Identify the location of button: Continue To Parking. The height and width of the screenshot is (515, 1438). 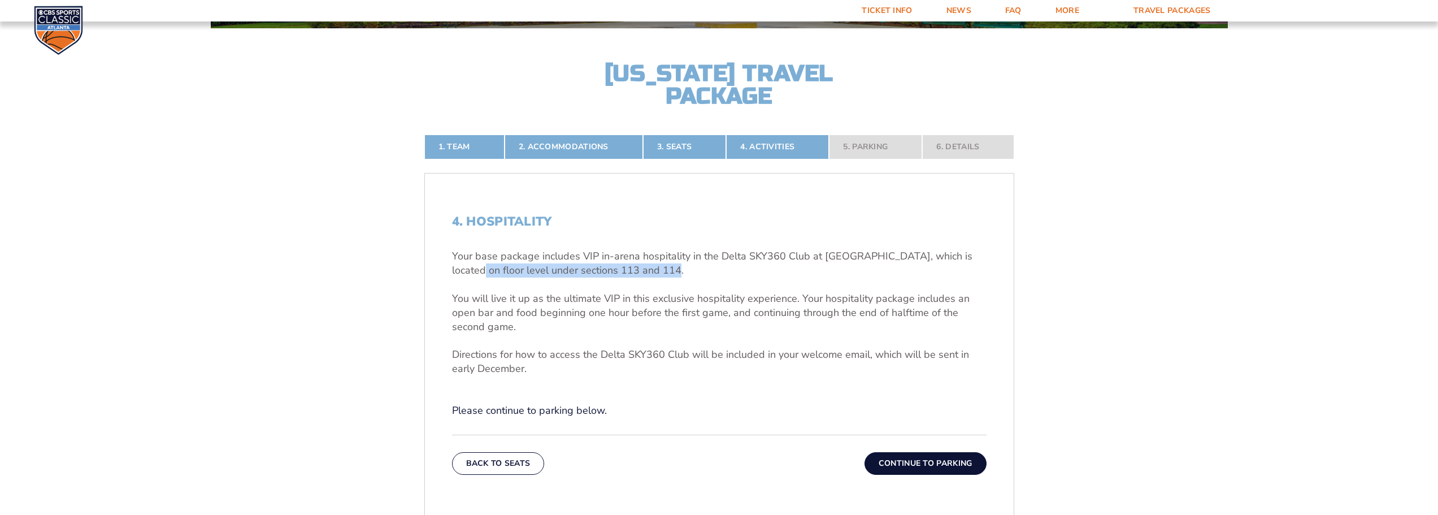
(926, 463).